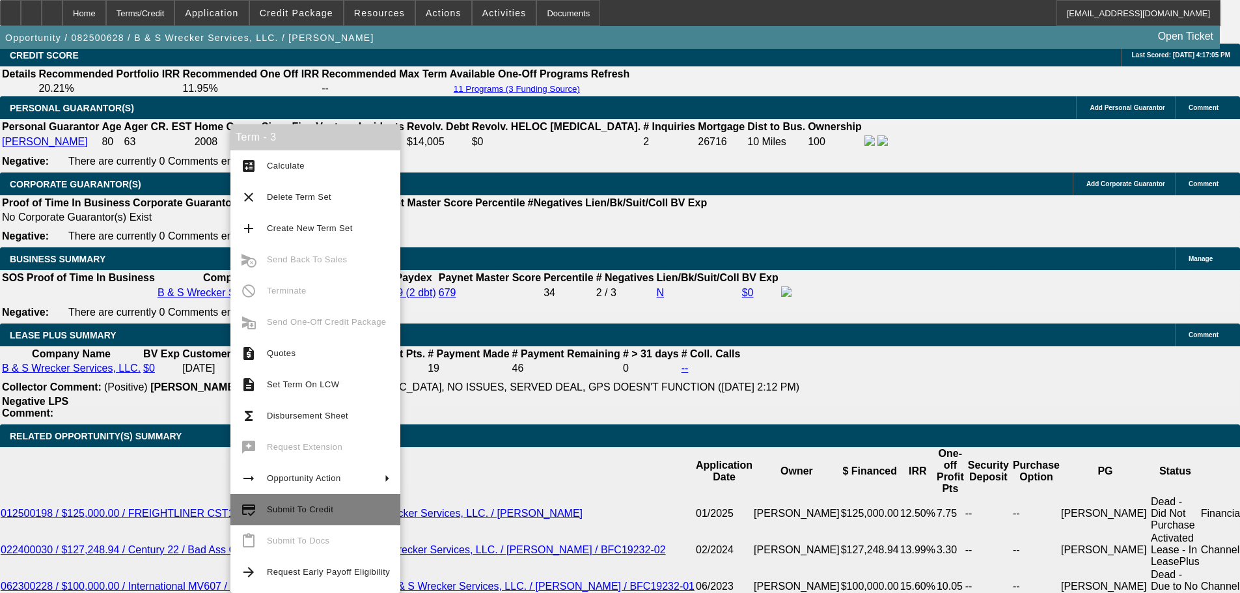  What do you see at coordinates (625, 277) in the screenshot?
I see `b: # Negatives` at bounding box center [625, 277].